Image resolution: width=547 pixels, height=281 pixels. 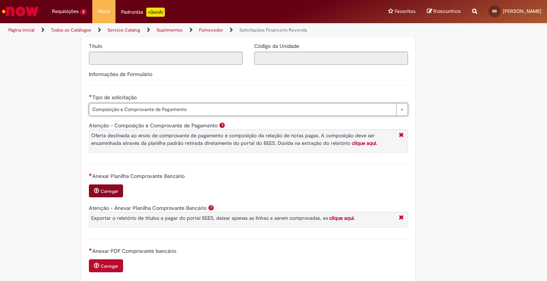 I want to click on div: Padroniza, so click(x=143, y=12).